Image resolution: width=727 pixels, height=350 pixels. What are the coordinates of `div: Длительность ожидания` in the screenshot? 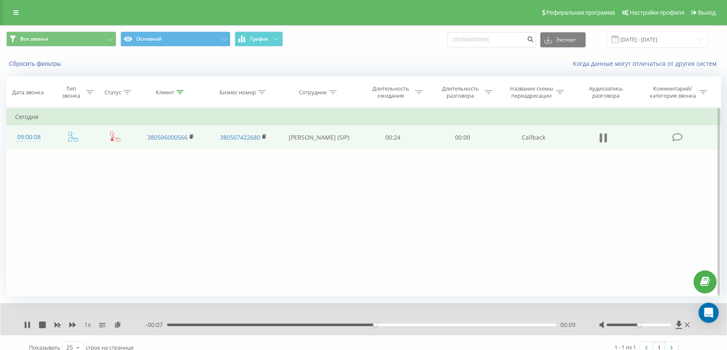 It's located at (390, 92).